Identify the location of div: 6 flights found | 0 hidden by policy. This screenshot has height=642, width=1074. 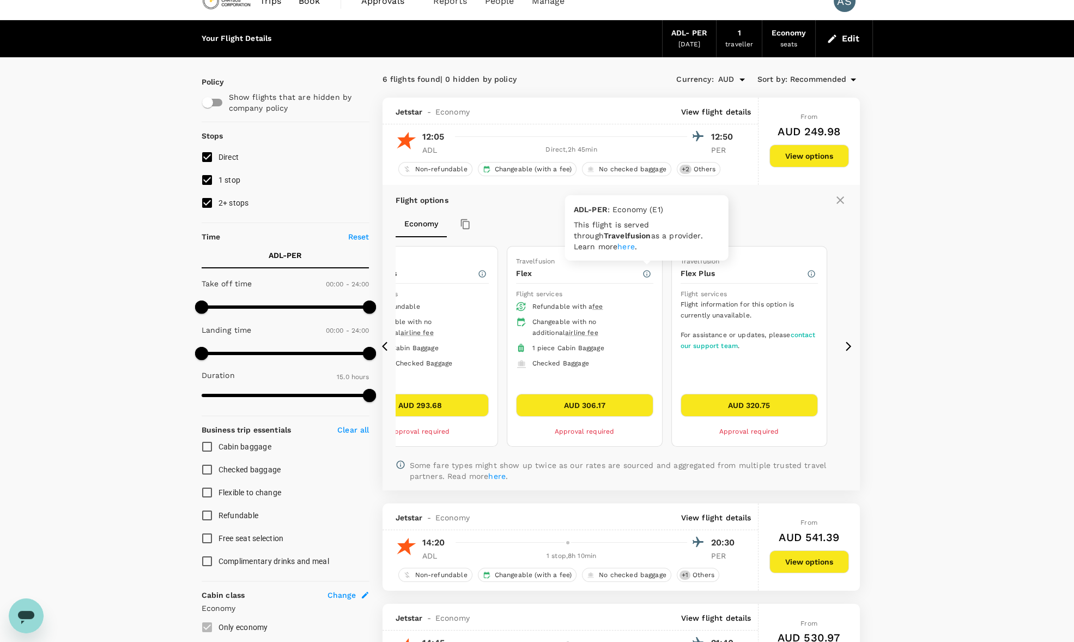
(502, 80).